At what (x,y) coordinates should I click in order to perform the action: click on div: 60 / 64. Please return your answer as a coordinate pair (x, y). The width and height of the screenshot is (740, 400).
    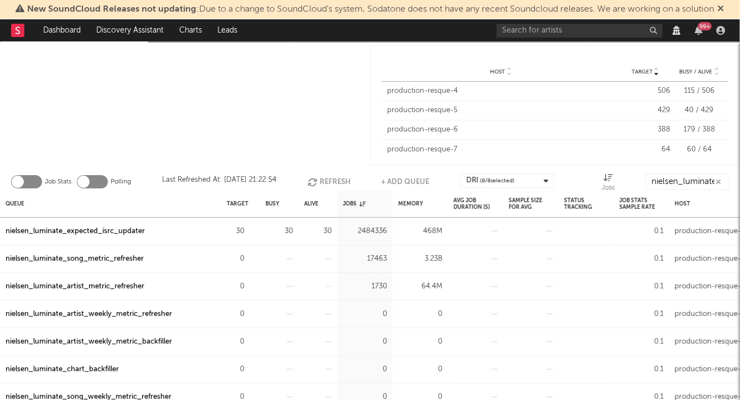
    Looking at the image, I should click on (699, 150).